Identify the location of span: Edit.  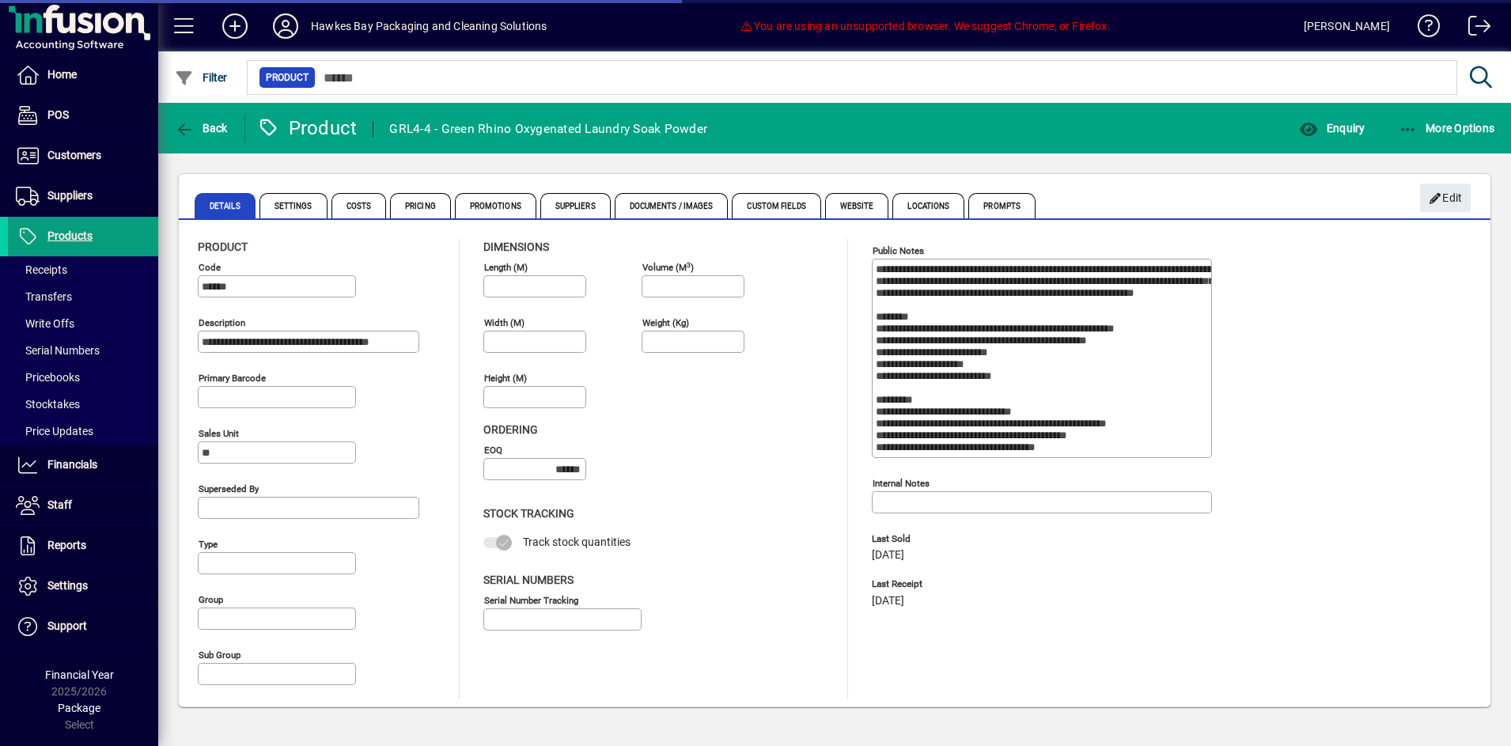
(1445, 198).